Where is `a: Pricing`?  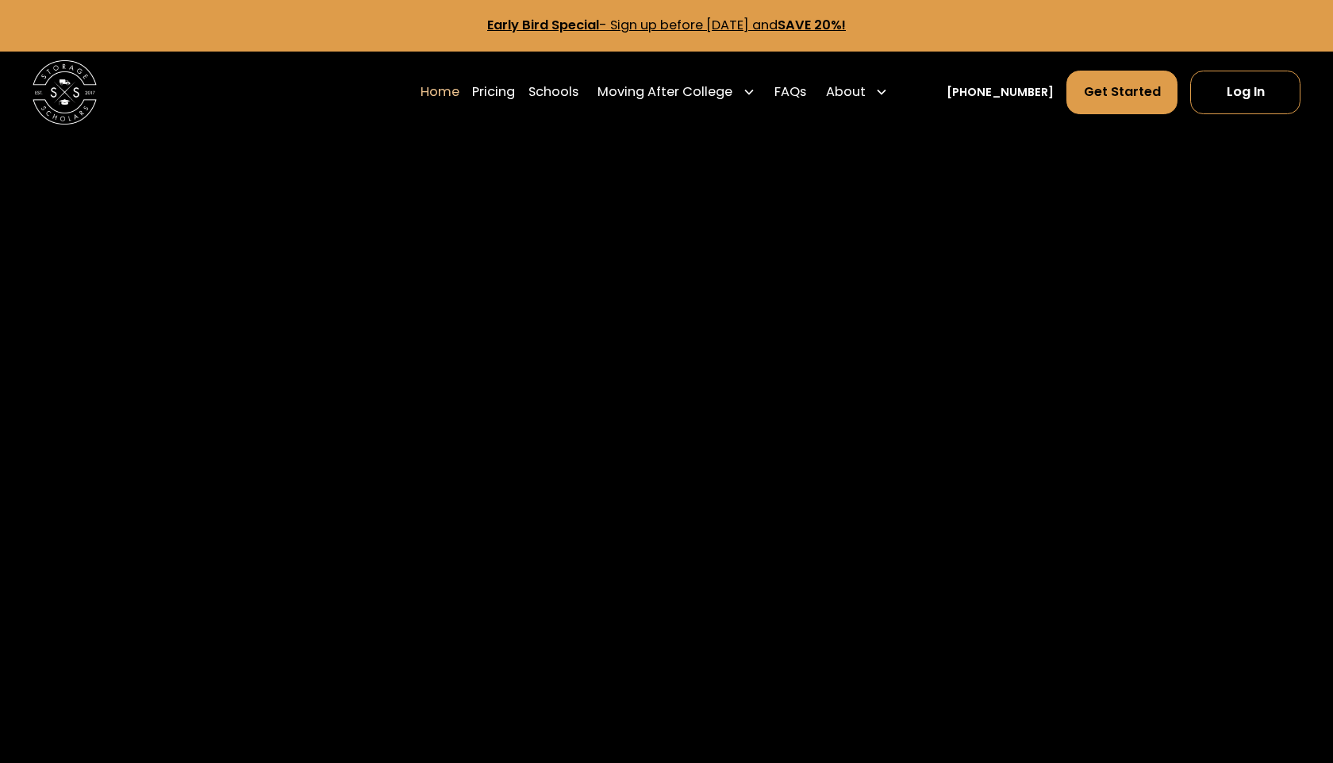 a: Pricing is located at coordinates (493, 92).